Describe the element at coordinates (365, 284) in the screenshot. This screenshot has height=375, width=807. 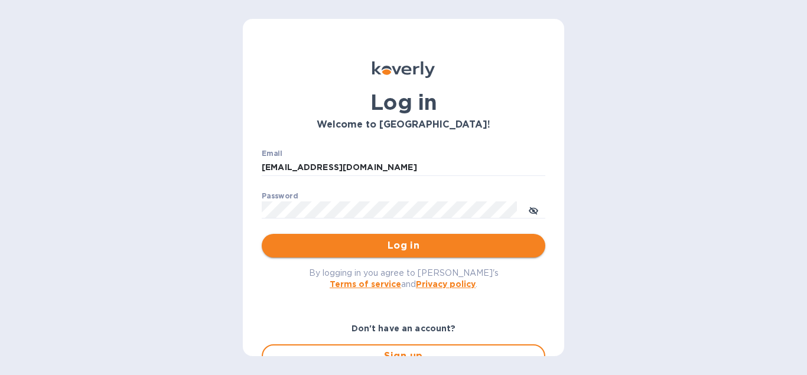
I see `a: Terms of service` at that location.